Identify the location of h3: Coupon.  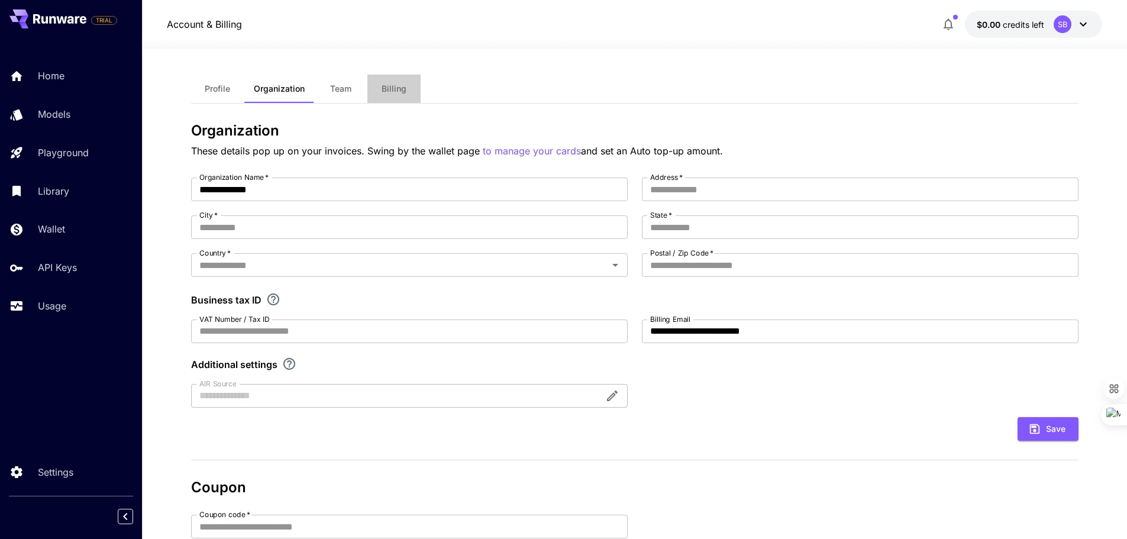
(635, 487).